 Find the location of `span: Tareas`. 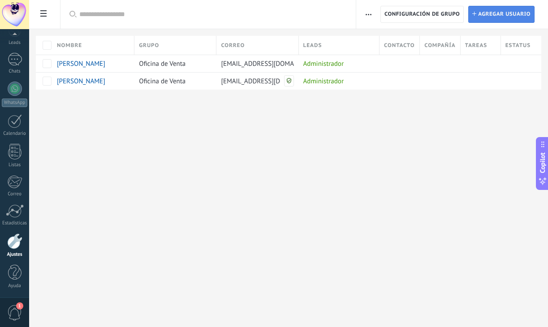

span: Tareas is located at coordinates (477, 45).